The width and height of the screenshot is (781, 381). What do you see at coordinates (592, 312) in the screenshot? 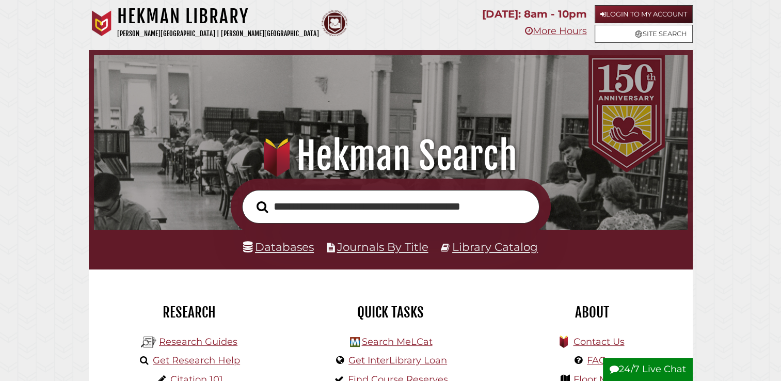
I see `h2: About` at bounding box center [592, 312].